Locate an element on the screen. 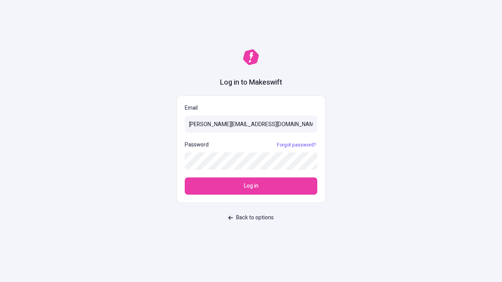  h1: Log in to Makeswift is located at coordinates (251, 83).